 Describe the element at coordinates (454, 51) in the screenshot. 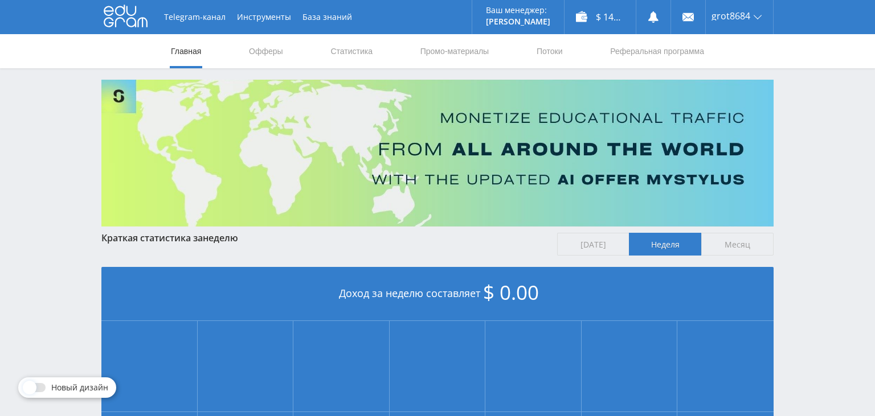

I see `a: Промо-материалы` at that location.